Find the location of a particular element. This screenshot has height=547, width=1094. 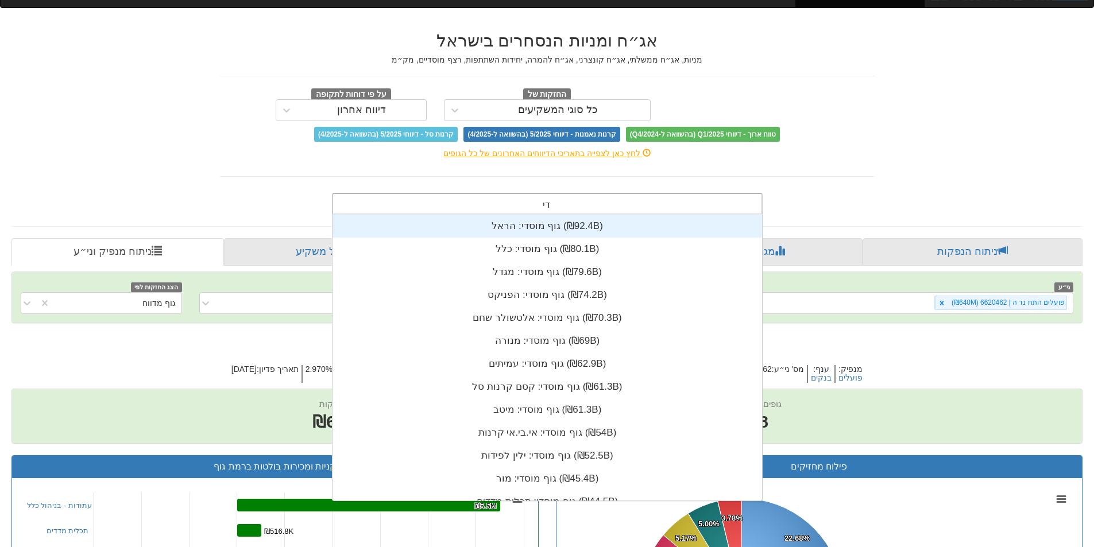

h5: ענף : is located at coordinates (820, 374).